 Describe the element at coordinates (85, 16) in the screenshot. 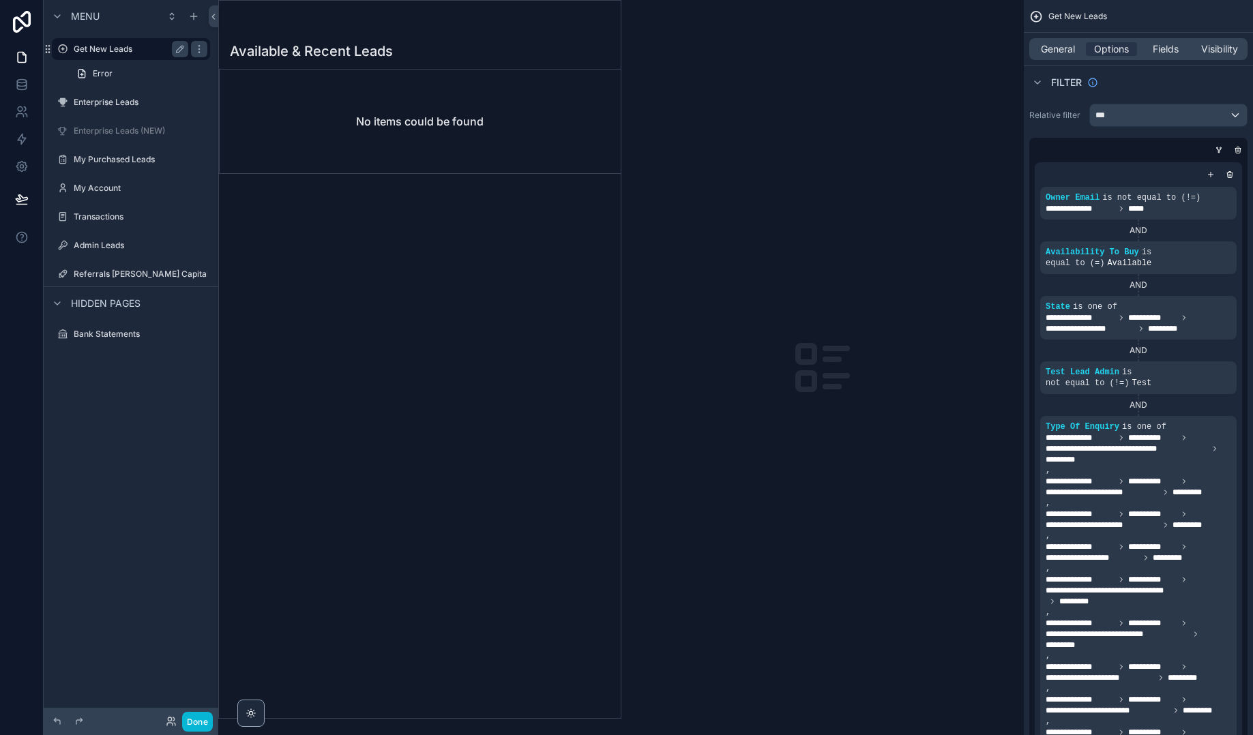

I see `span: Menu` at that location.